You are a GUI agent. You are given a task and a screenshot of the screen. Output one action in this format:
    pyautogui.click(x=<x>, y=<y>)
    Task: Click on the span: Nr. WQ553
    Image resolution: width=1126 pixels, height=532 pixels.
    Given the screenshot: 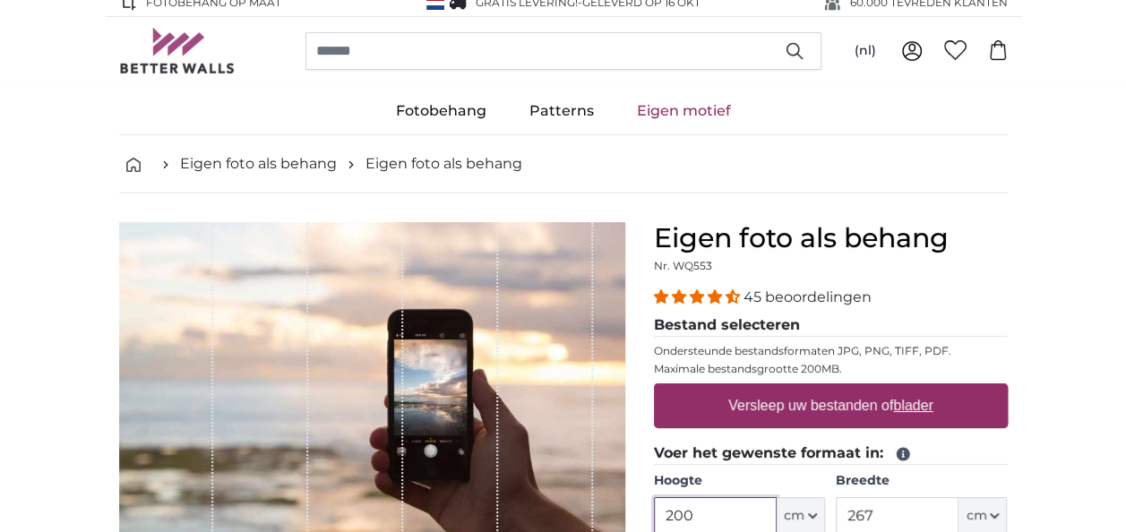 What is the action you would take?
    pyautogui.click(x=683, y=265)
    